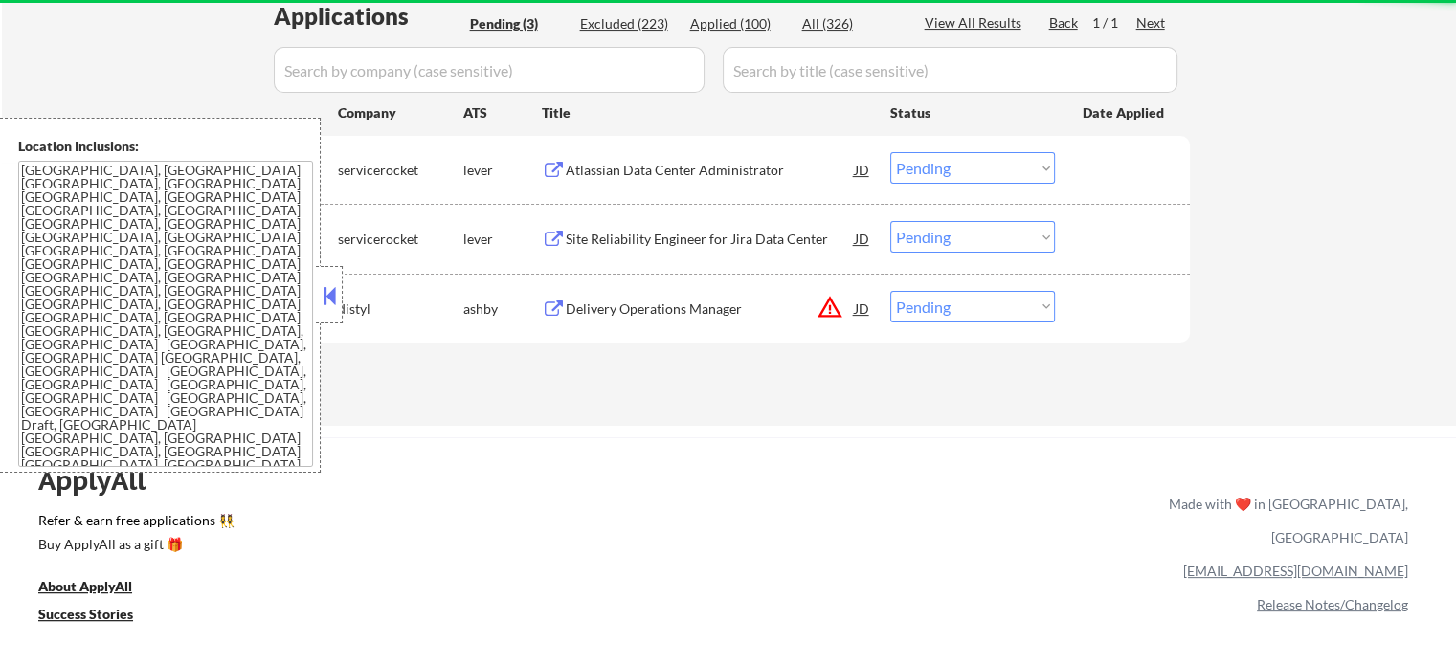 Image resolution: width=1456 pixels, height=665 pixels. What do you see at coordinates (369, 16) in the screenshot?
I see `div: Applications` at bounding box center [369, 16].